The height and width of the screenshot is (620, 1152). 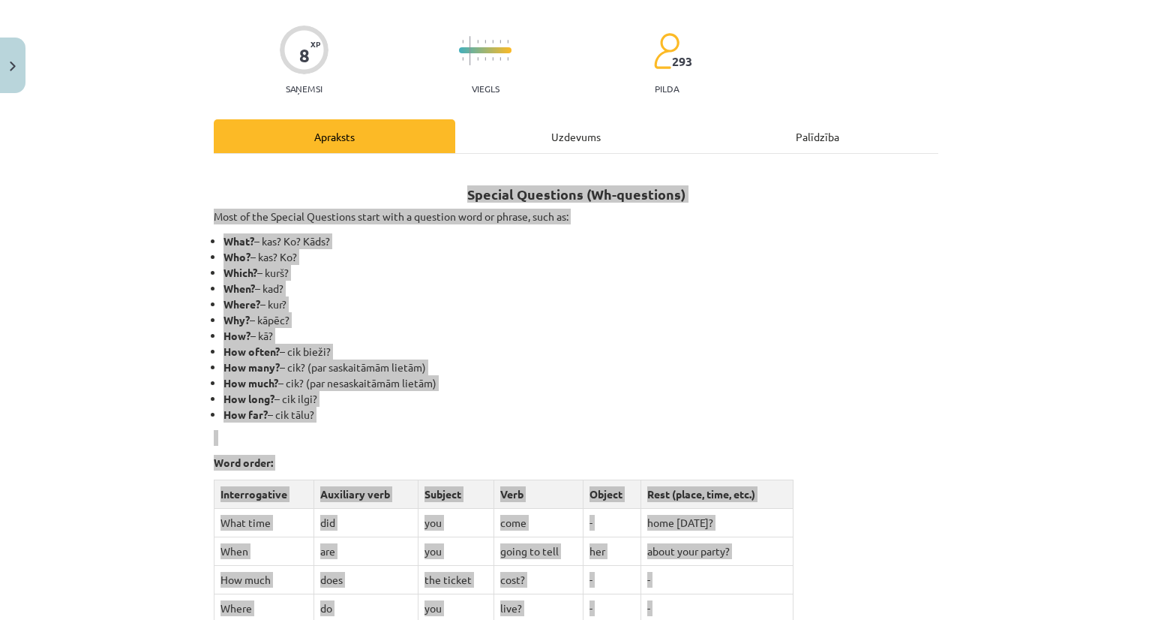 What do you see at coordinates (682, 62) in the screenshot?
I see `span: 293` at bounding box center [682, 62].